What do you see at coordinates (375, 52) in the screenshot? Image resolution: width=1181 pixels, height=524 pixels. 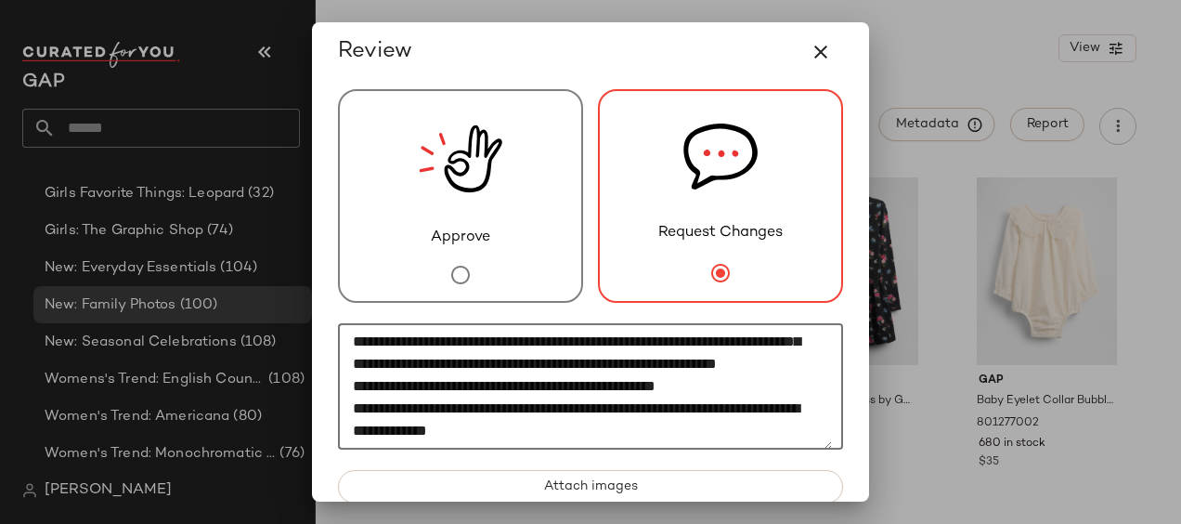 I see `span: Review` at bounding box center [375, 52].